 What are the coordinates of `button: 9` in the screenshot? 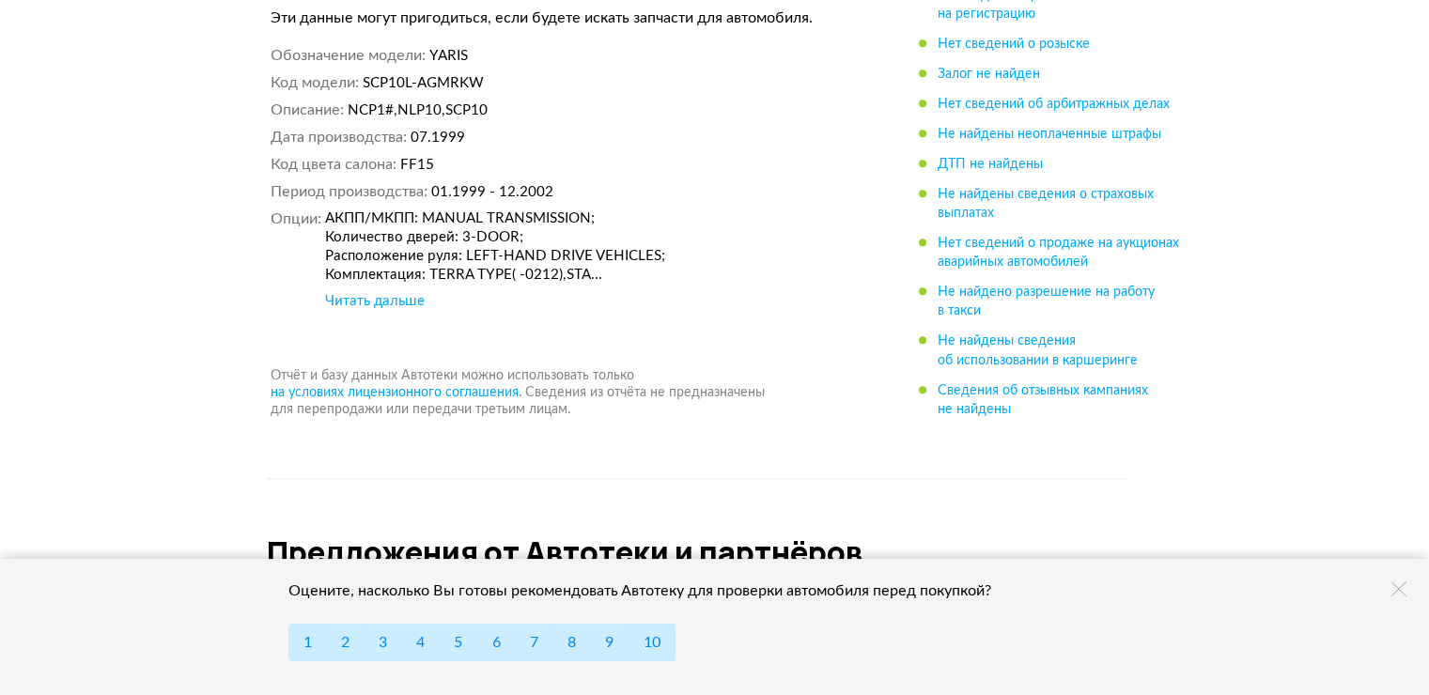 It's located at (609, 643).